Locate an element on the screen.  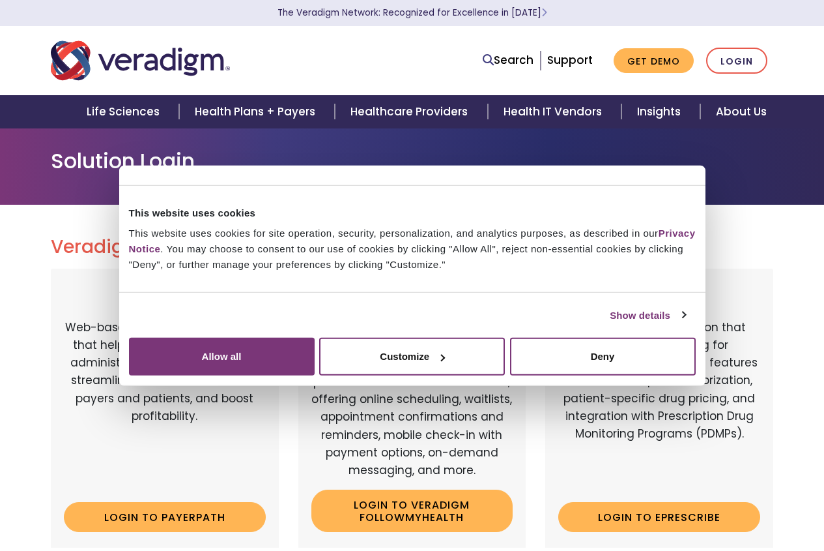
button: Allow all is located at coordinates (222, 356).